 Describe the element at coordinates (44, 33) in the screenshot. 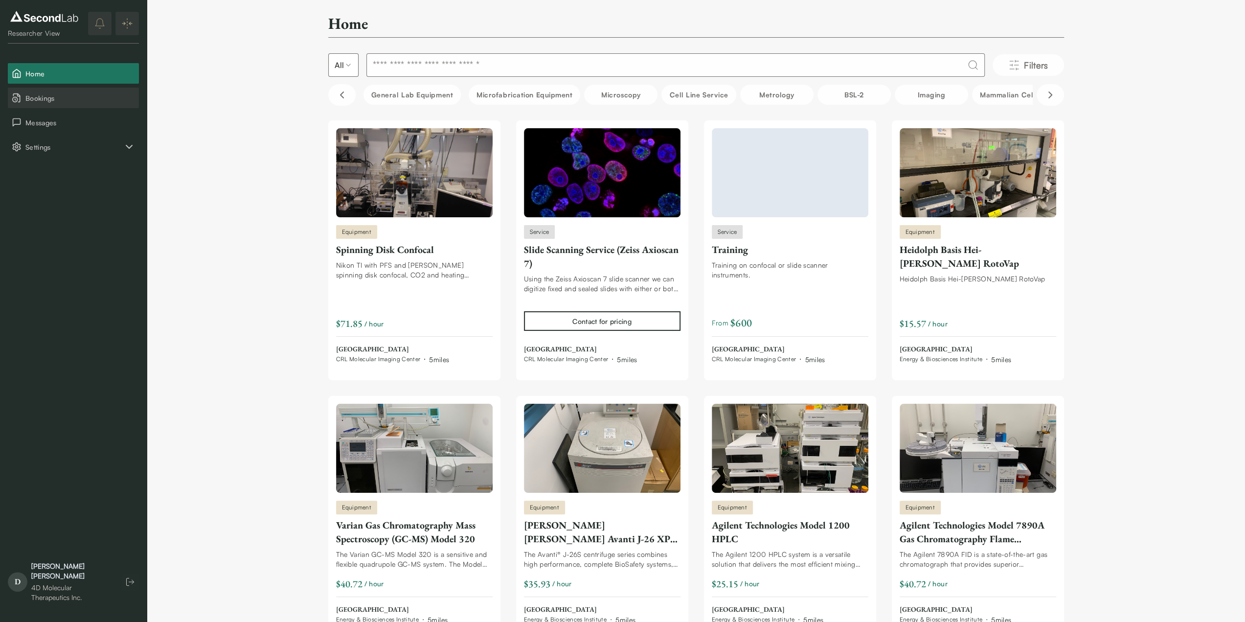

I see `div: Researcher View` at that location.